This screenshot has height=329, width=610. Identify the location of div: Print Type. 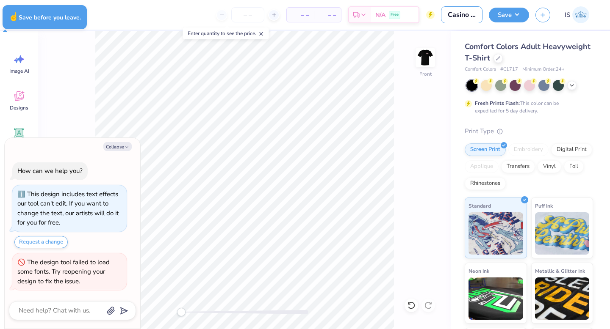
(528, 131).